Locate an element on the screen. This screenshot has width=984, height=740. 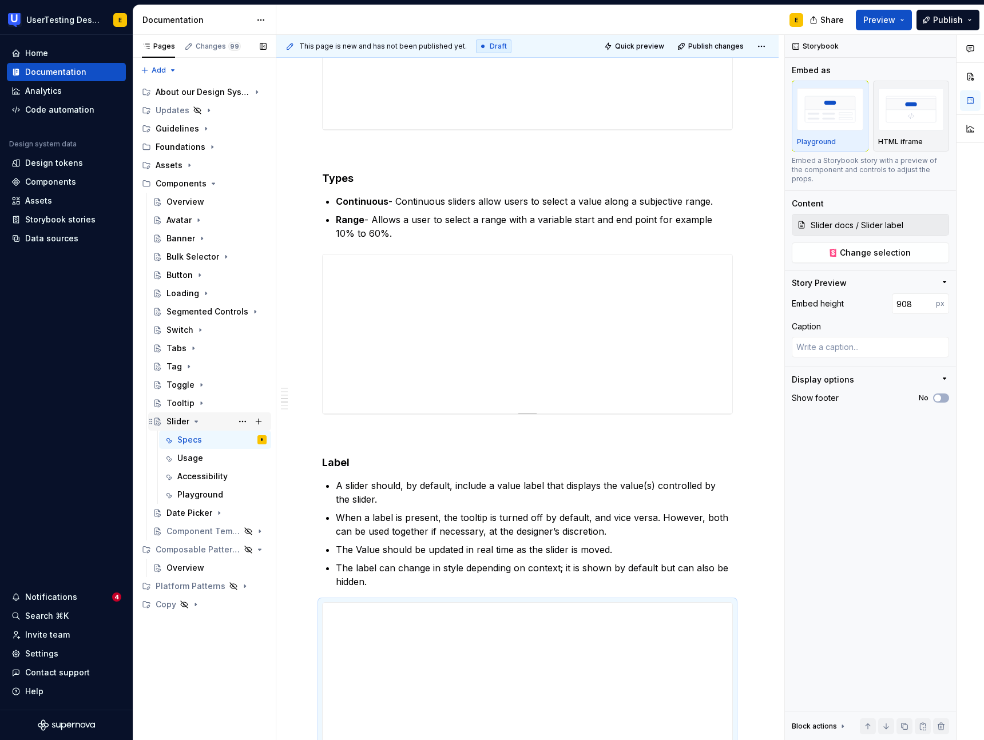
span: Preview is located at coordinates (879, 20).